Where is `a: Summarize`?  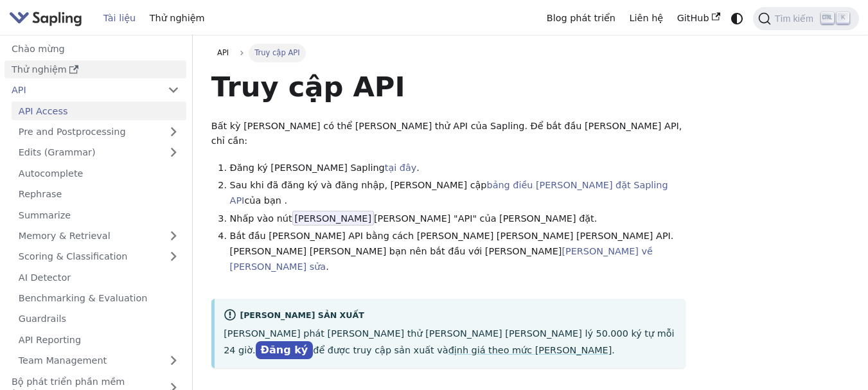 a: Summarize is located at coordinates (99, 215).